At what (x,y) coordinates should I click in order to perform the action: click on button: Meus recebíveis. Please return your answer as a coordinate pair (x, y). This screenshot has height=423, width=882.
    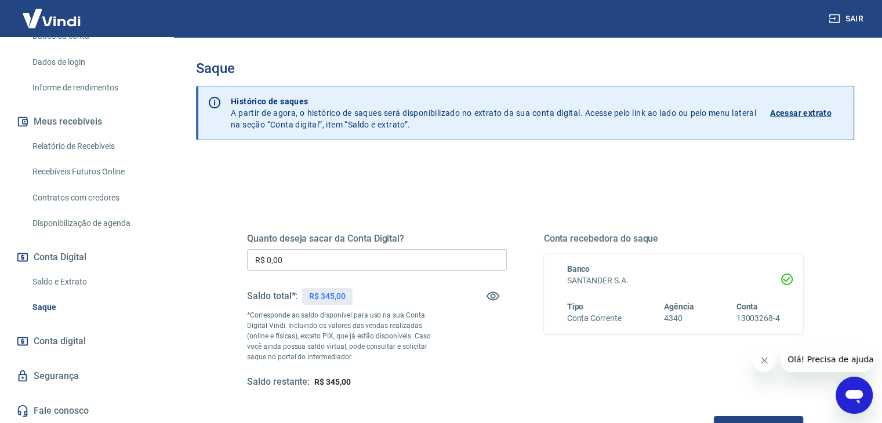
    Looking at the image, I should click on (86, 122).